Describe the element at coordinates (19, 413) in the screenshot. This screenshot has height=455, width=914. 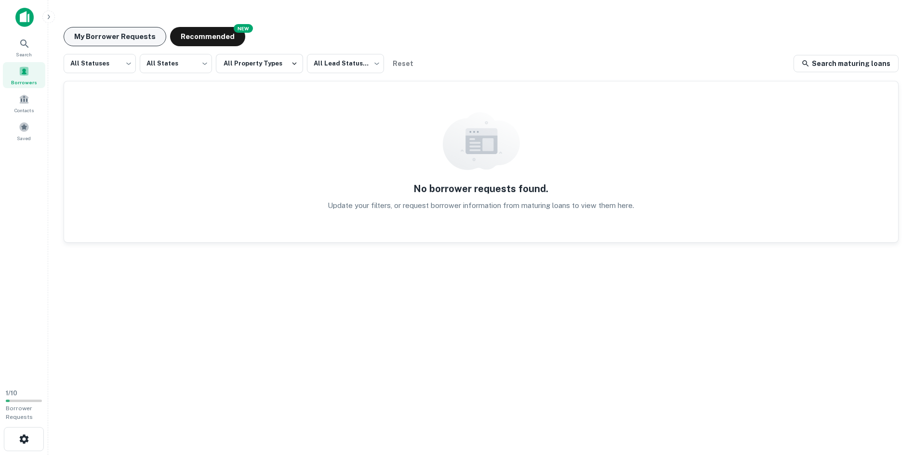
I see `span: Borrower Requests` at that location.